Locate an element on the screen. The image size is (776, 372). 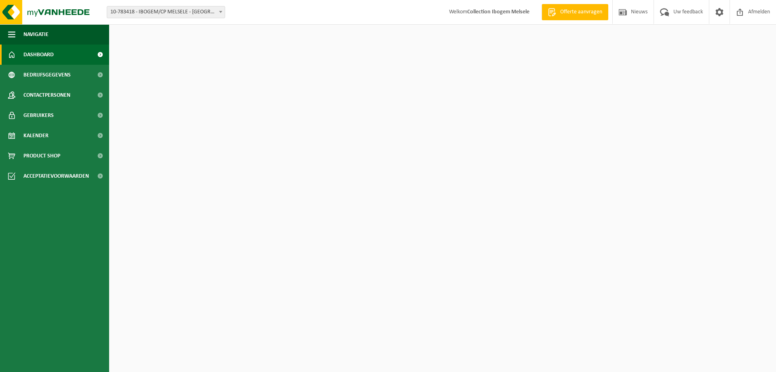
span: Bedrijfsgegevens is located at coordinates (47, 75).